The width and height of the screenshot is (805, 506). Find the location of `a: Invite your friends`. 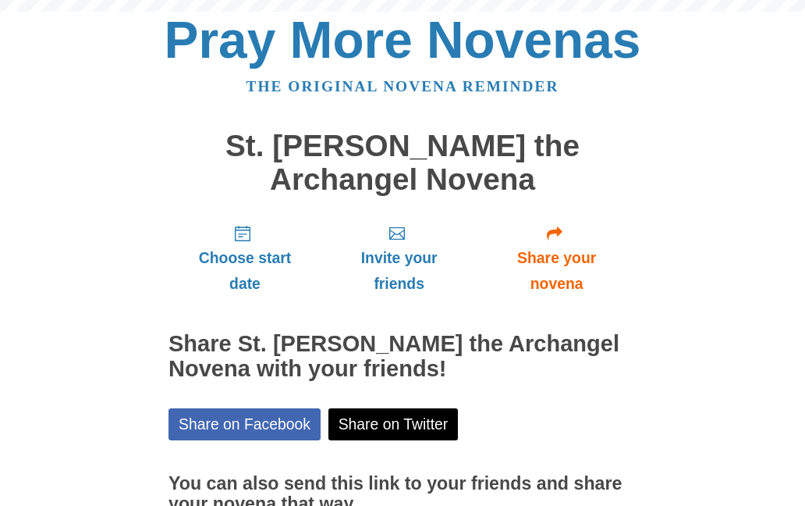

a: Invite your friends is located at coordinates (399, 257).